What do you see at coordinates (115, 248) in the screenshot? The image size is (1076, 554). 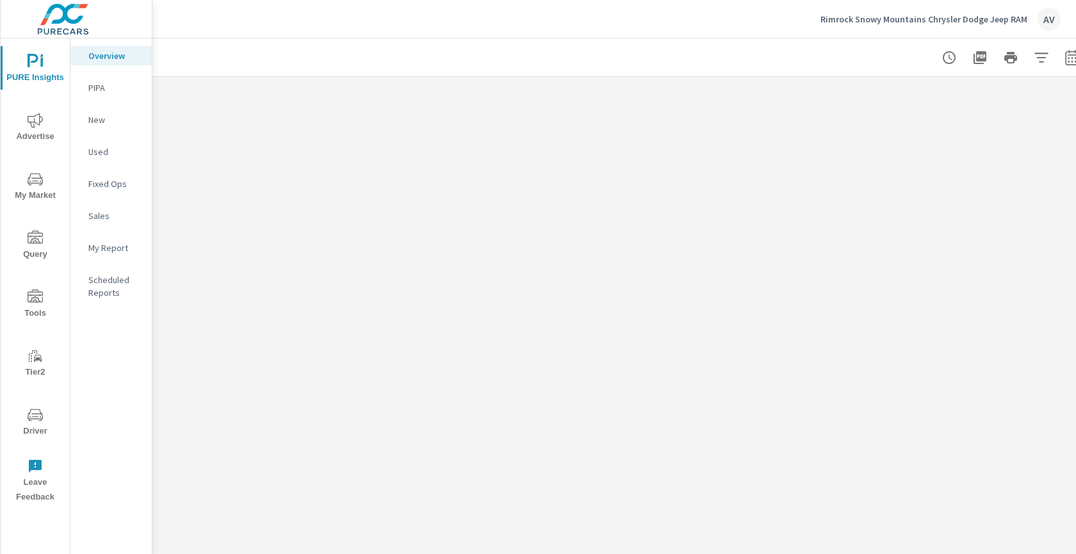 I see `p: My Report` at bounding box center [115, 248].